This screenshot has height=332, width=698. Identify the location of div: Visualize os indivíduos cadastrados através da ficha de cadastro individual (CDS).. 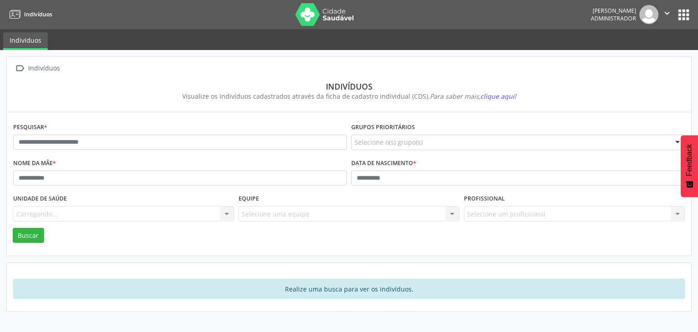
(349, 96).